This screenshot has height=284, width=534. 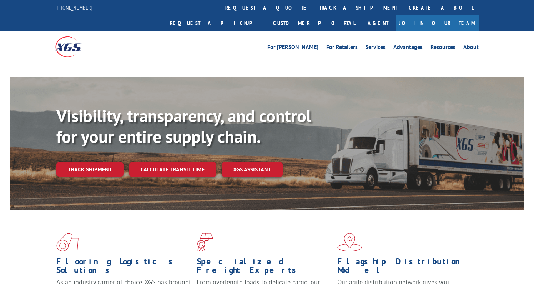 What do you see at coordinates (252, 169) in the screenshot?
I see `a: XGS ASSISTANT` at bounding box center [252, 169].